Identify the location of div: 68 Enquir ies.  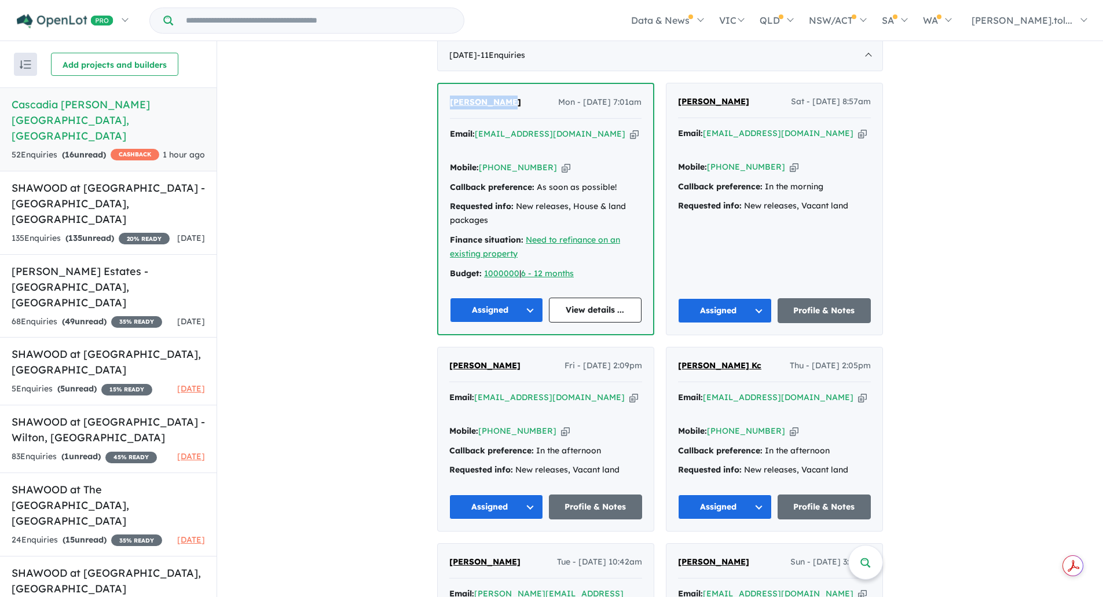
(87, 322).